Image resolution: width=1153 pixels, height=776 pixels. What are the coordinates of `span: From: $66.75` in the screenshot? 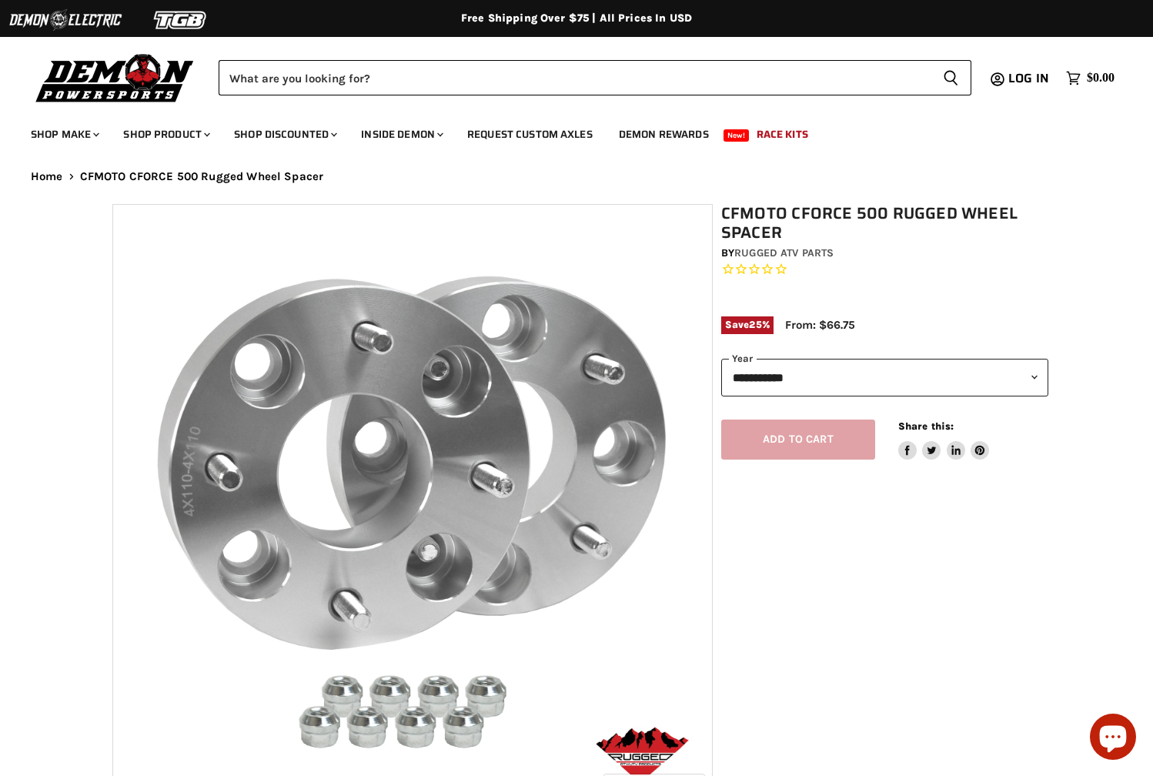 It's located at (820, 325).